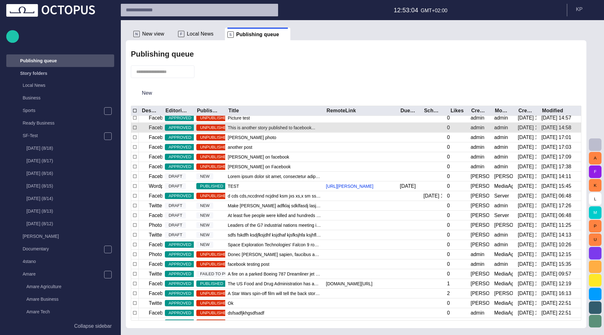 The width and height of the screenshot is (604, 335). Describe the element at coordinates (274, 284) in the screenshot. I see `span: The US Food and Drug Administration has approved a libido-enh` at that location.